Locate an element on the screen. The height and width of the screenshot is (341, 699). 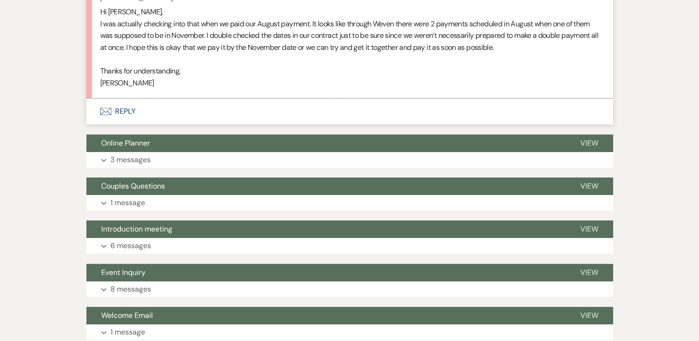
button: Welcome Email is located at coordinates (326, 315).